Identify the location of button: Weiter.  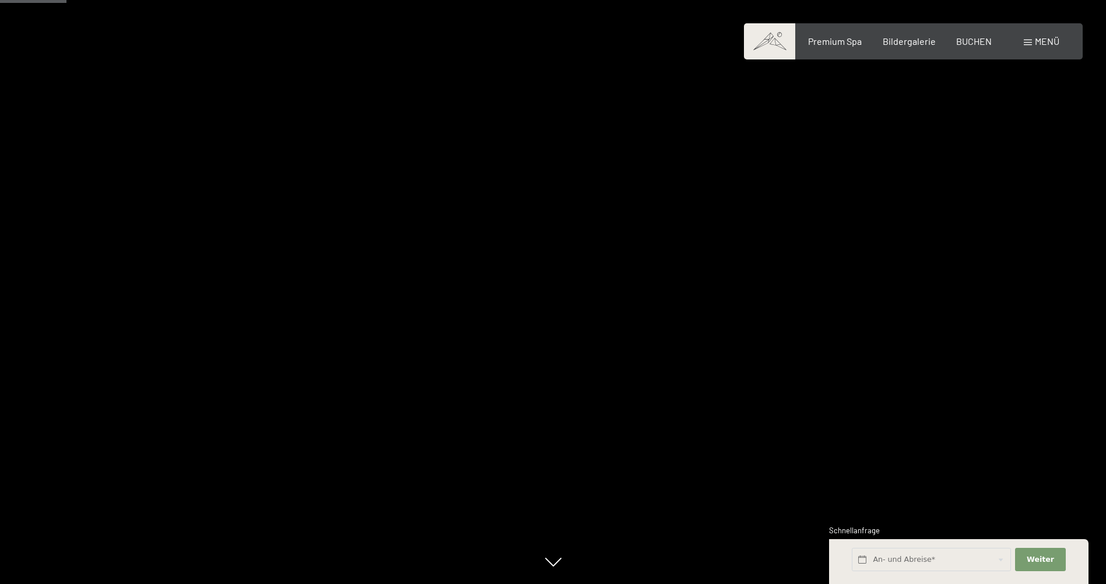
(1041, 560).